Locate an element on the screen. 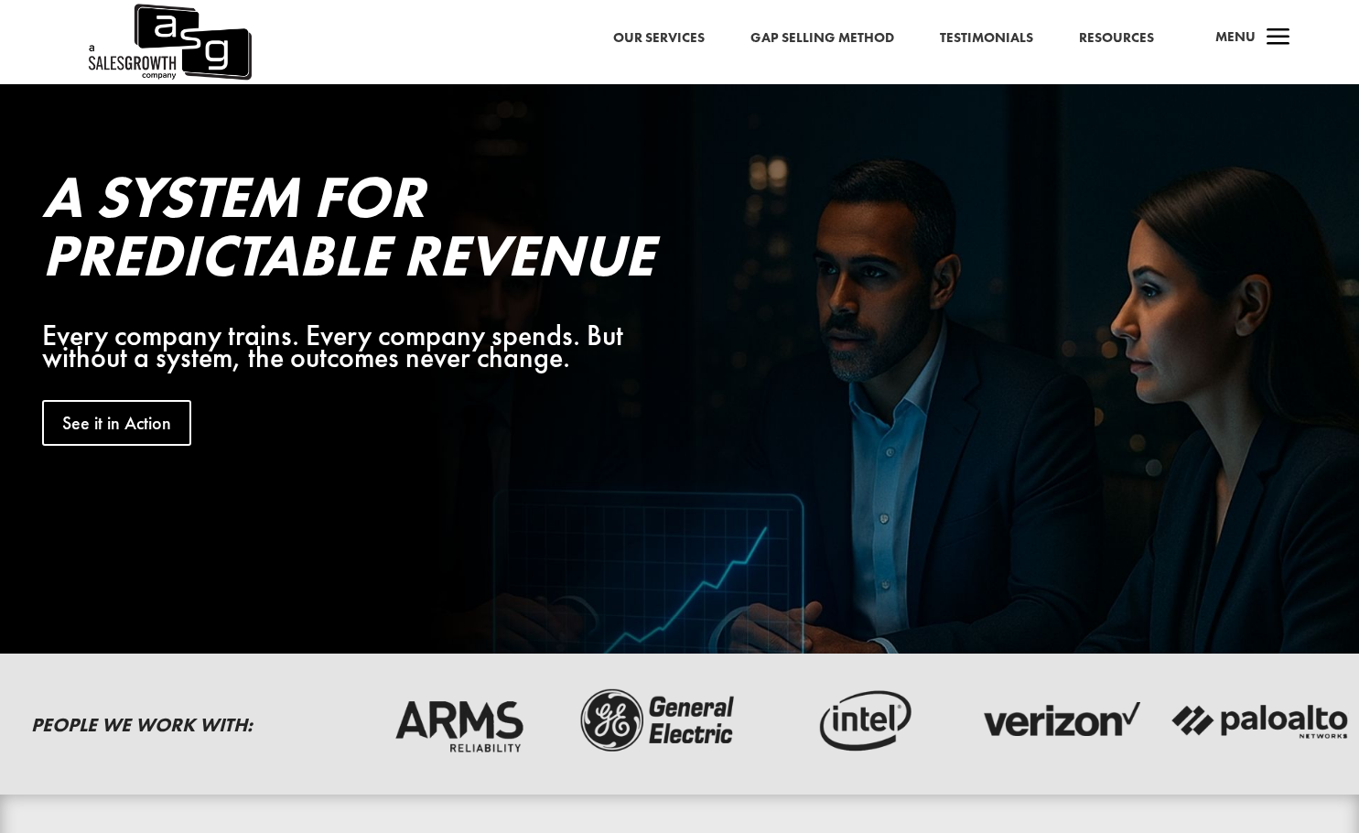 The image size is (1359, 833). a: Resources is located at coordinates (1116, 38).